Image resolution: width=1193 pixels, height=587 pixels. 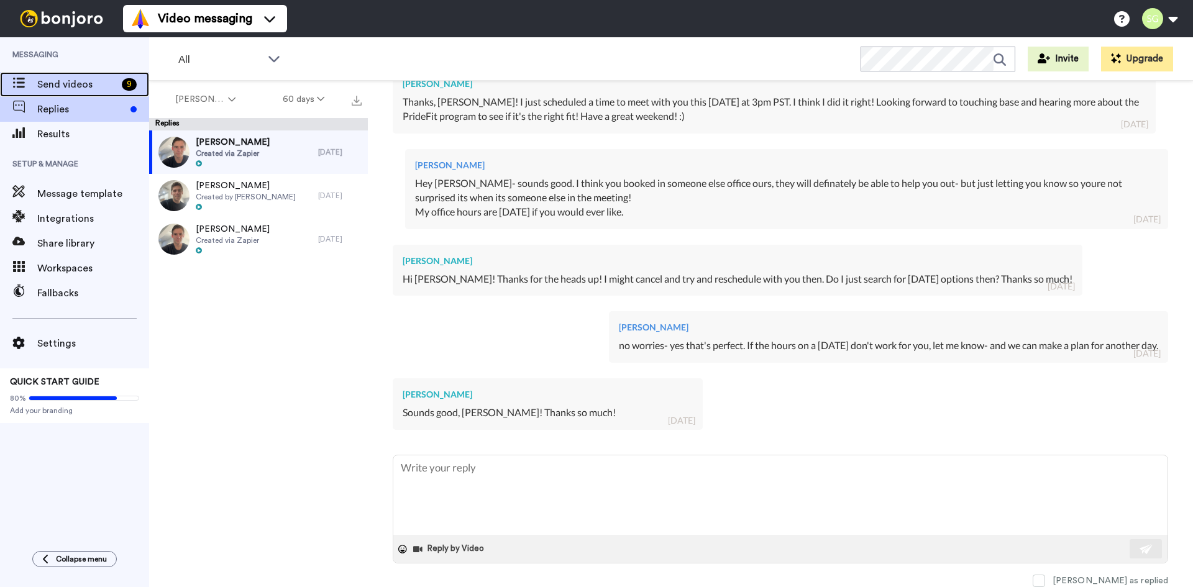 I want to click on span: Add your branding, so click(x=75, y=411).